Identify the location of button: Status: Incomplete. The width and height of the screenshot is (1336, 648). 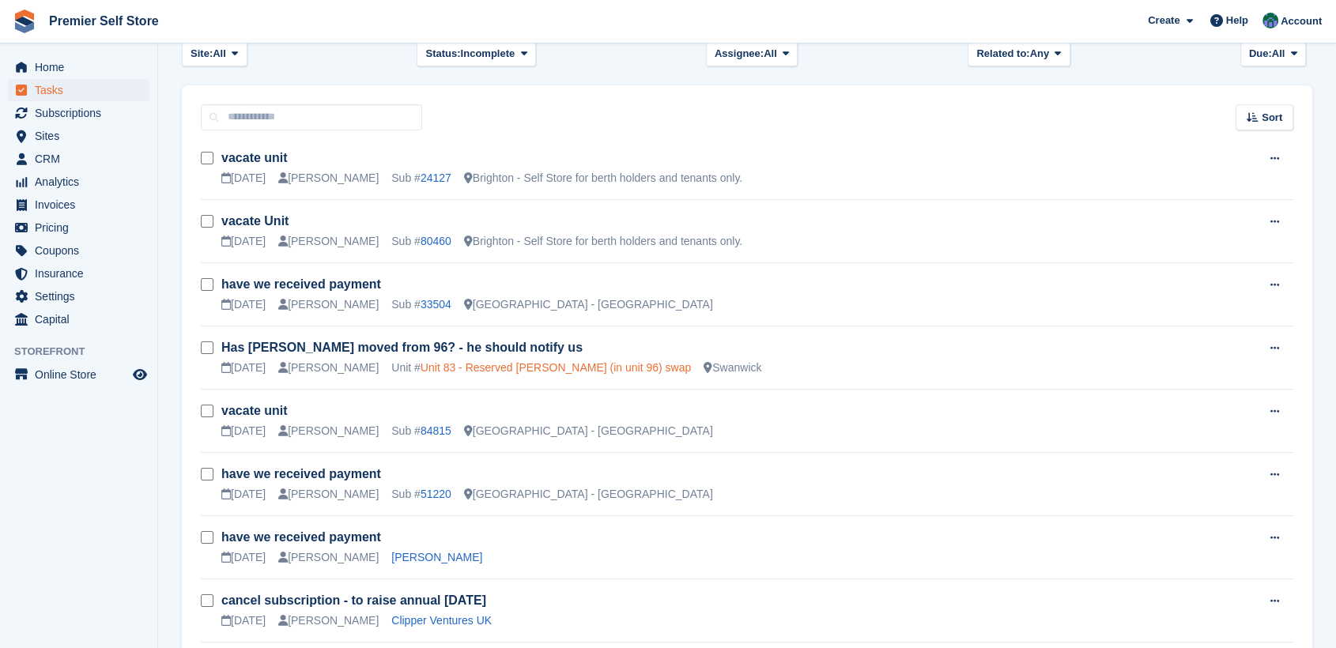
(476, 54).